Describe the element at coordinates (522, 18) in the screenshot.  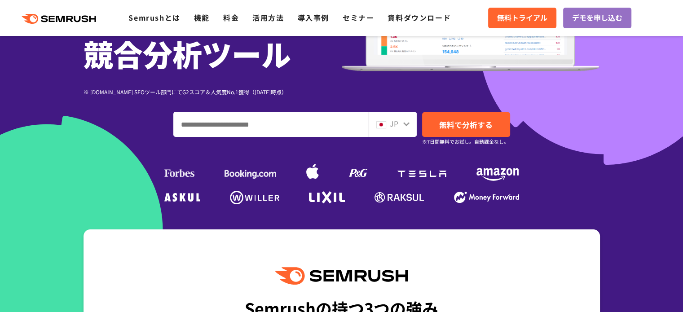
I see `a: 無料トライアル` at that location.